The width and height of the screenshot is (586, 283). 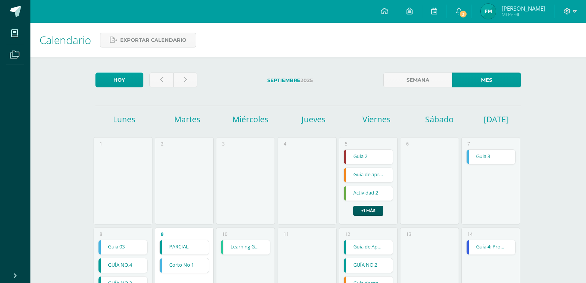 I want to click on a: Guia 03, so click(x=123, y=247).